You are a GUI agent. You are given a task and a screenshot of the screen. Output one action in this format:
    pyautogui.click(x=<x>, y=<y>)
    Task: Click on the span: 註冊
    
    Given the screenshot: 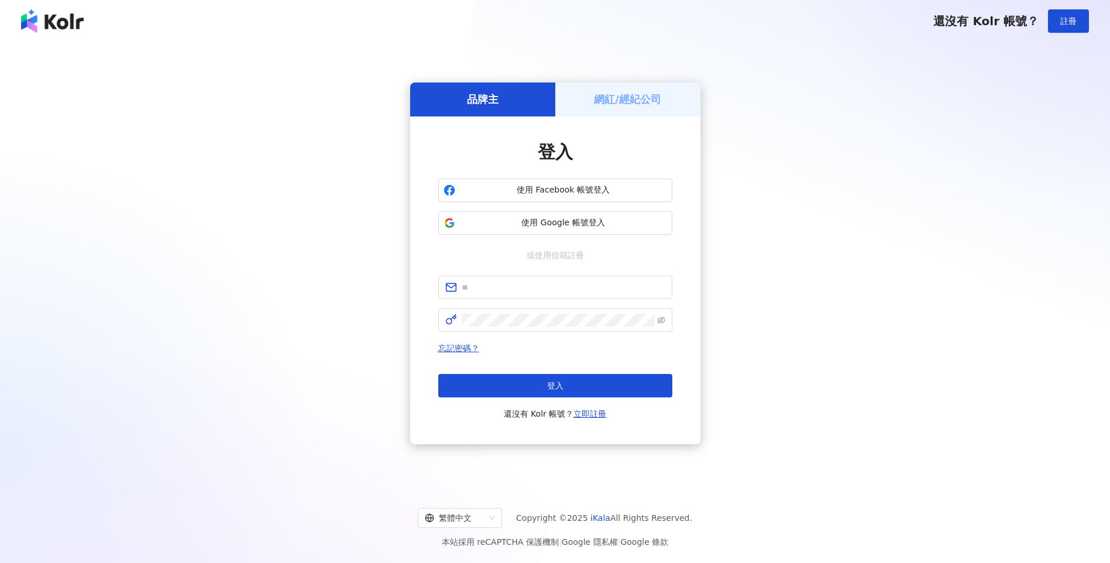 What is the action you would take?
    pyautogui.click(x=1068, y=21)
    